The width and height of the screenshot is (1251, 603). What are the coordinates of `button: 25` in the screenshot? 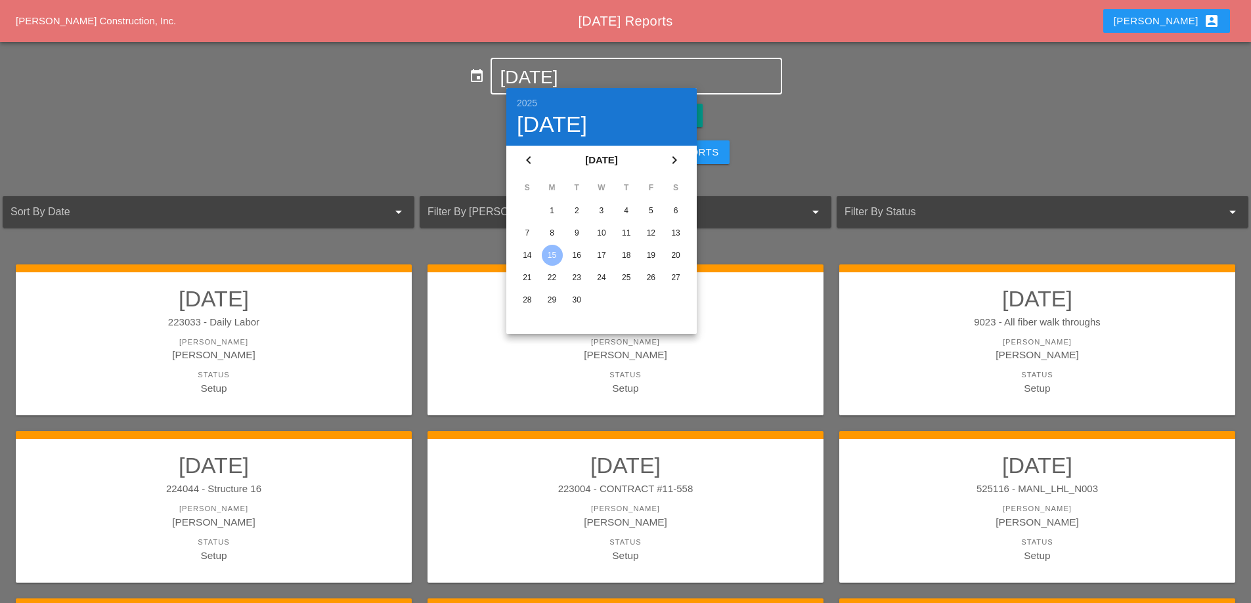 It's located at (626, 278).